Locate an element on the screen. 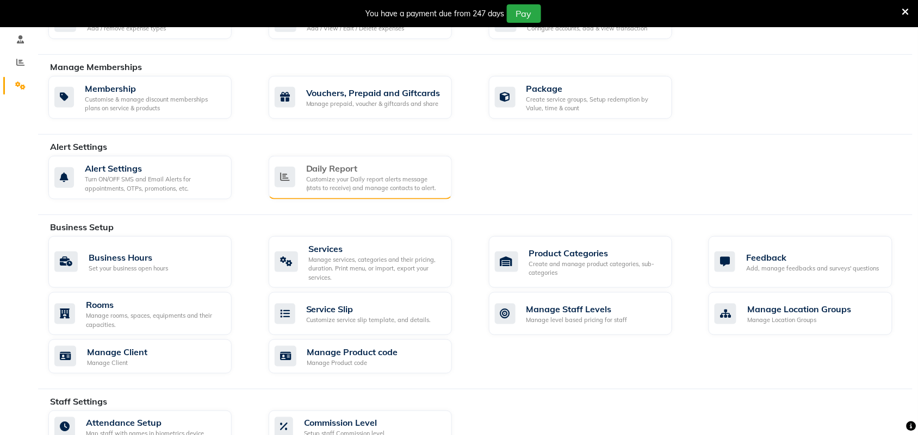 Image resolution: width=918 pixels, height=435 pixels. div: Set your business open hours is located at coordinates (128, 269).